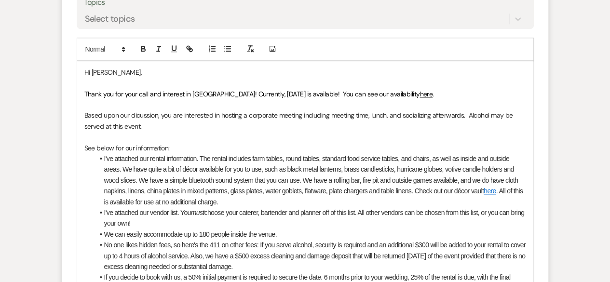  Describe the element at coordinates (310, 256) in the screenshot. I see `li: No one likes hidden fees, so here's the 411 on other fees: If you serve alcohol, security is requ...` at that location.